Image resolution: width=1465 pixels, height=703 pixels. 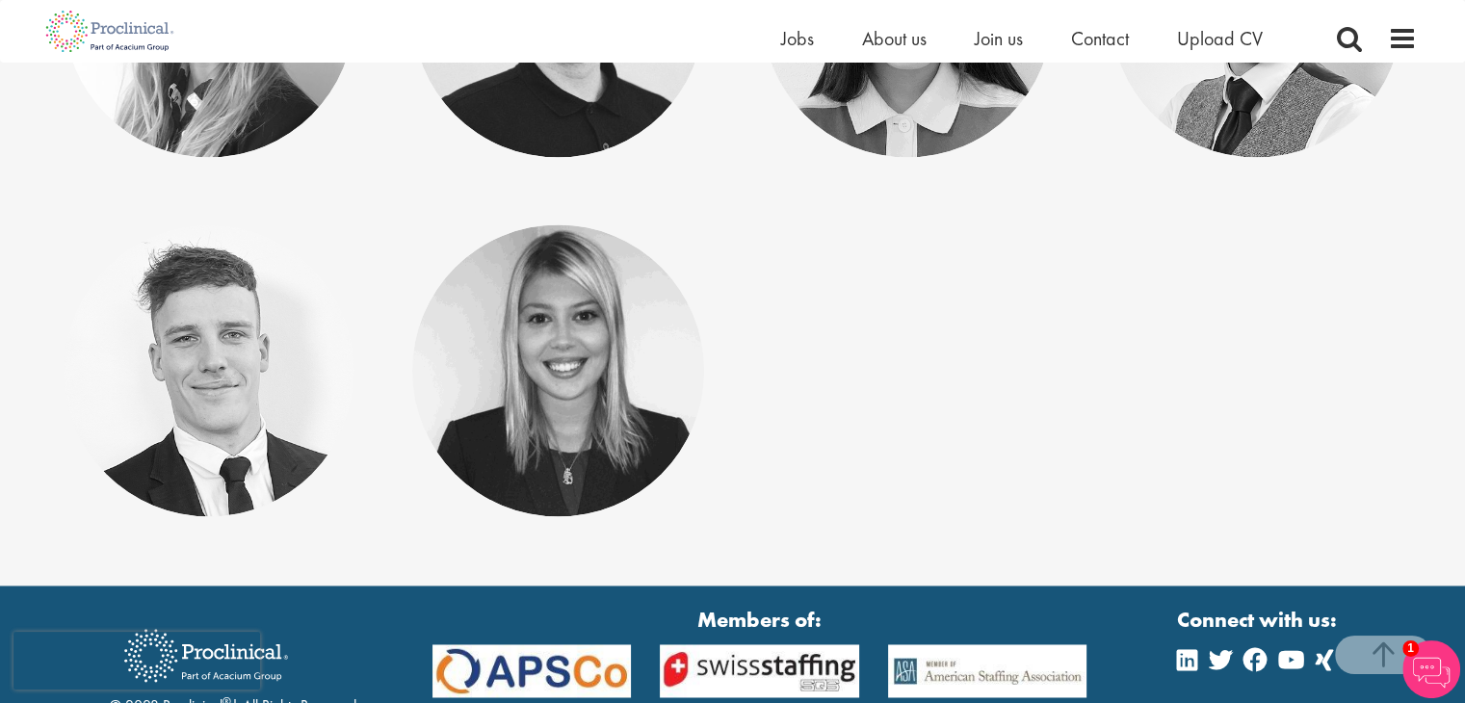 I want to click on a: About us, so click(x=894, y=39).